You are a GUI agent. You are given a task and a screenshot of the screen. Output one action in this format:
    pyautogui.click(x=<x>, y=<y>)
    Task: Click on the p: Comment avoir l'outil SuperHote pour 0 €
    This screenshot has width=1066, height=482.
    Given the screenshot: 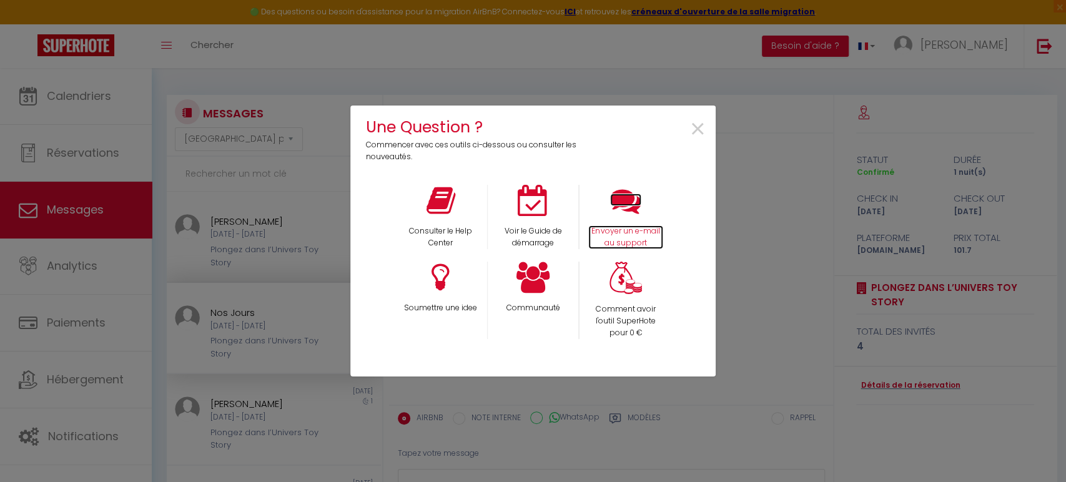 What is the action you would take?
    pyautogui.click(x=626, y=321)
    